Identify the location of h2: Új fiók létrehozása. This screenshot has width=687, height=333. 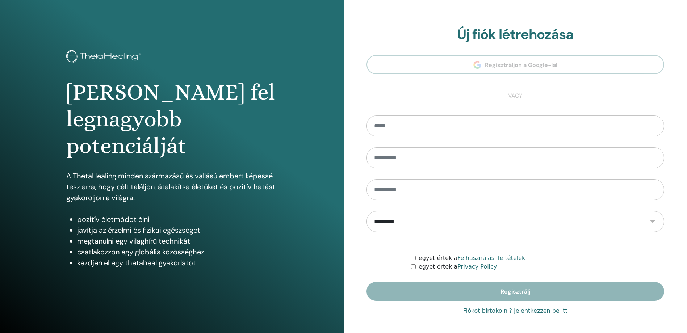
(515, 35).